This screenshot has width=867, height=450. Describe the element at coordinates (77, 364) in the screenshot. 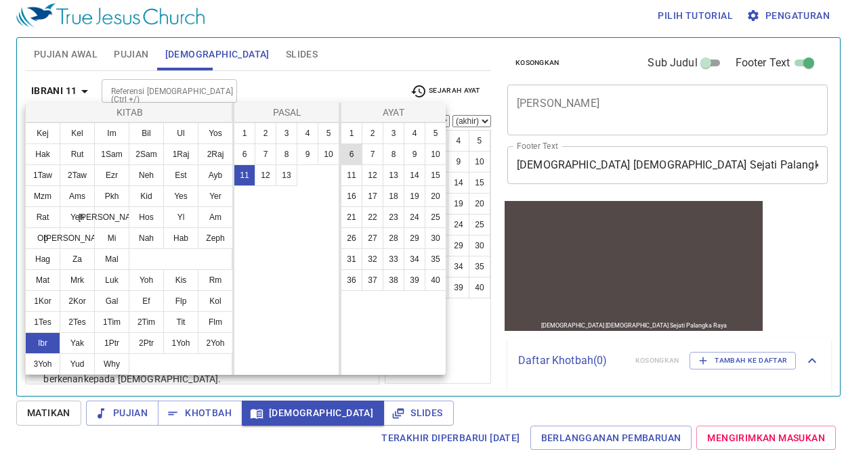

I see `button: Yud` at that location.